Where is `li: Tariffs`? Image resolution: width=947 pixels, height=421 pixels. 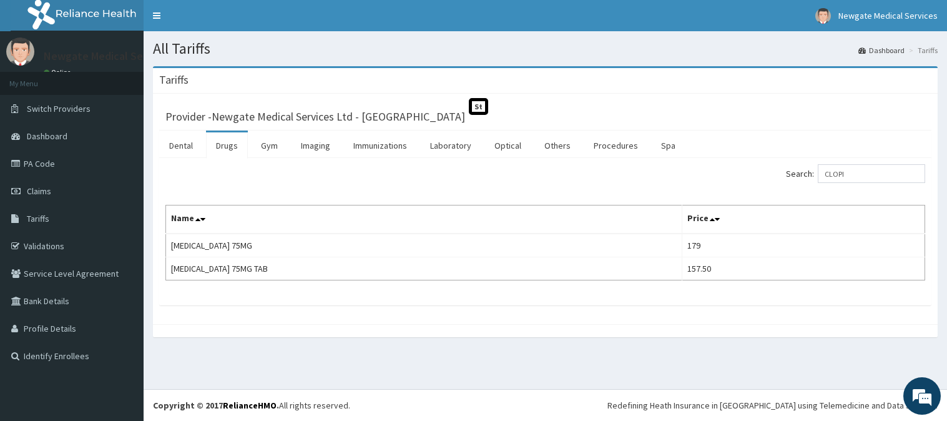
li: Tariffs is located at coordinates (921, 50).